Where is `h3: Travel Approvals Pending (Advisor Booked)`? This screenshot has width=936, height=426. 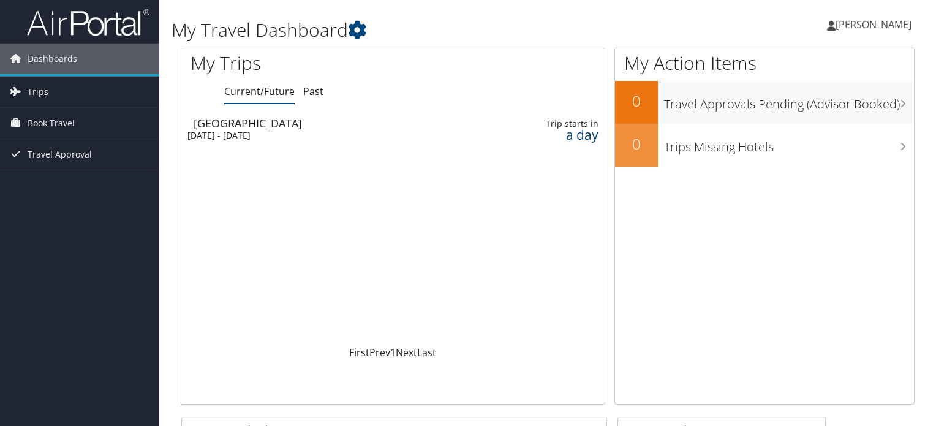 h3: Travel Approvals Pending (Advisor Booked) is located at coordinates (789, 101).